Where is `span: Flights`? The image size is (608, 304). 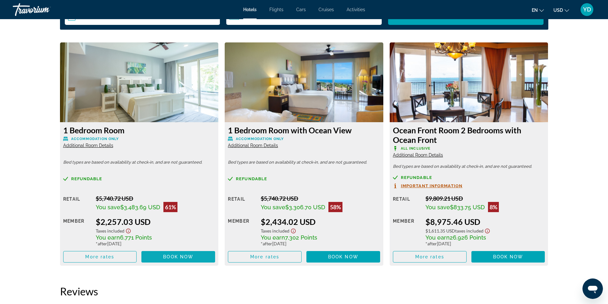 span: Flights is located at coordinates (277, 10).